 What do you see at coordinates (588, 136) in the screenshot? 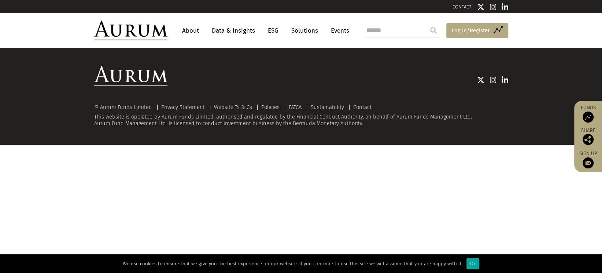
I see `div: Share` at bounding box center [588, 136].